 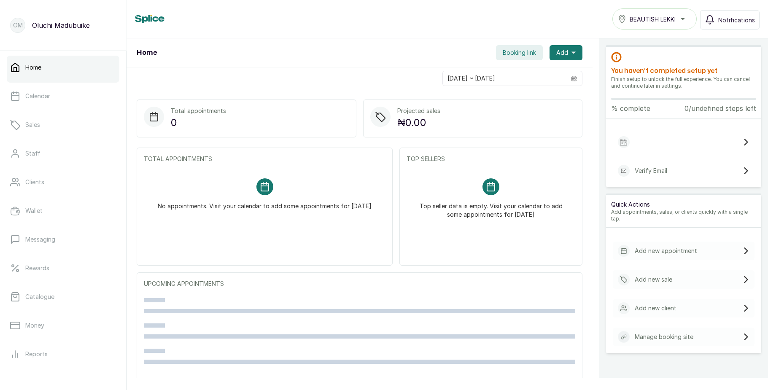 I want to click on p: Calendar, so click(x=38, y=96).